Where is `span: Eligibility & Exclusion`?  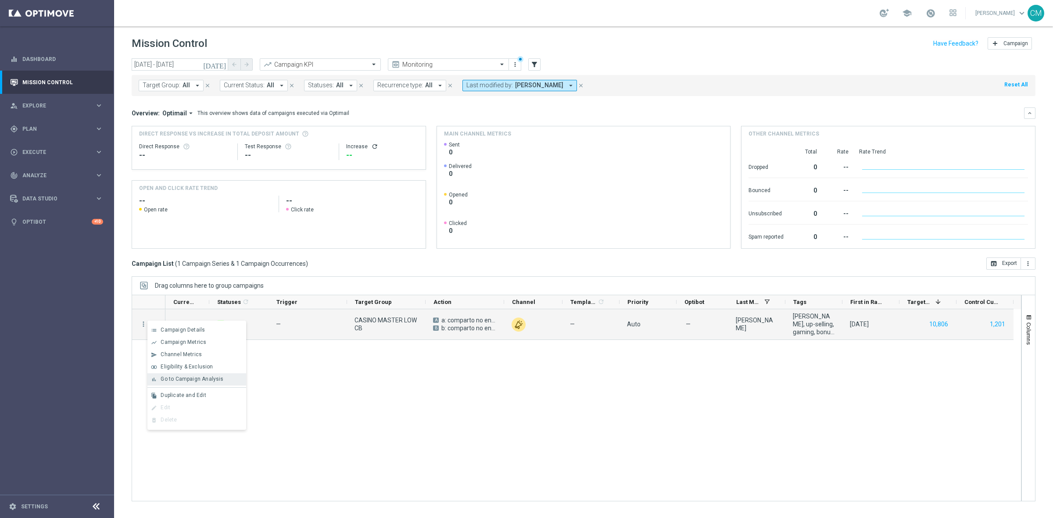 span: Eligibility & Exclusion is located at coordinates (186, 367).